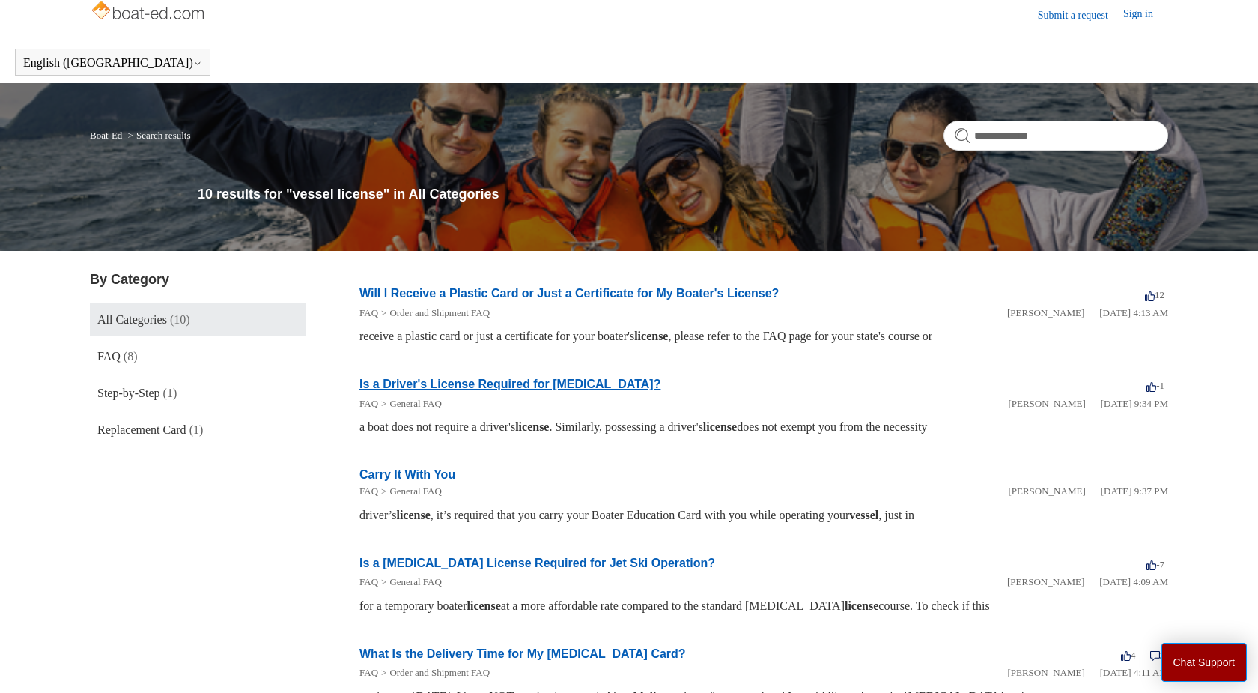 The image size is (1258, 693). What do you see at coordinates (764, 427) in the screenshot?
I see `div: a boat does not require a driver's . Similarly, possessing a driver's does not exempt you from th...` at bounding box center [764, 427].